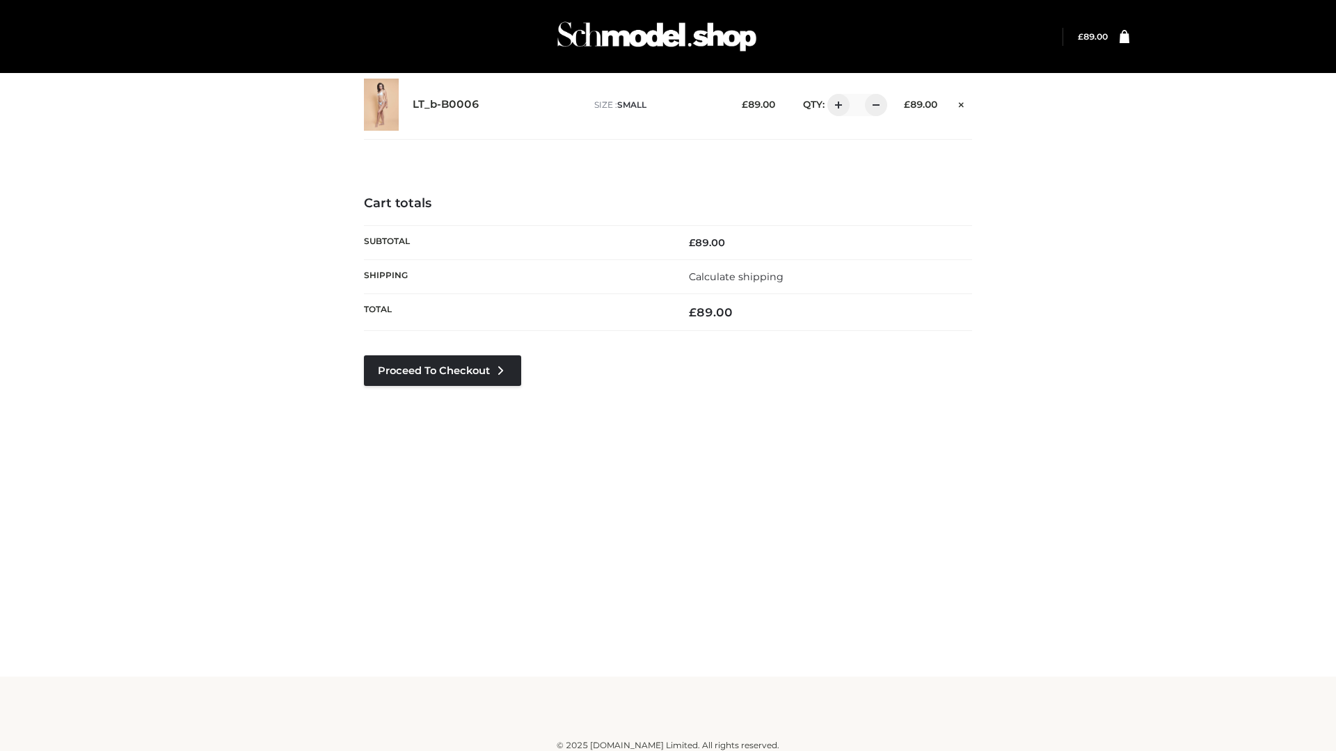 The image size is (1336, 751). I want to click on th: Total, so click(515, 312).